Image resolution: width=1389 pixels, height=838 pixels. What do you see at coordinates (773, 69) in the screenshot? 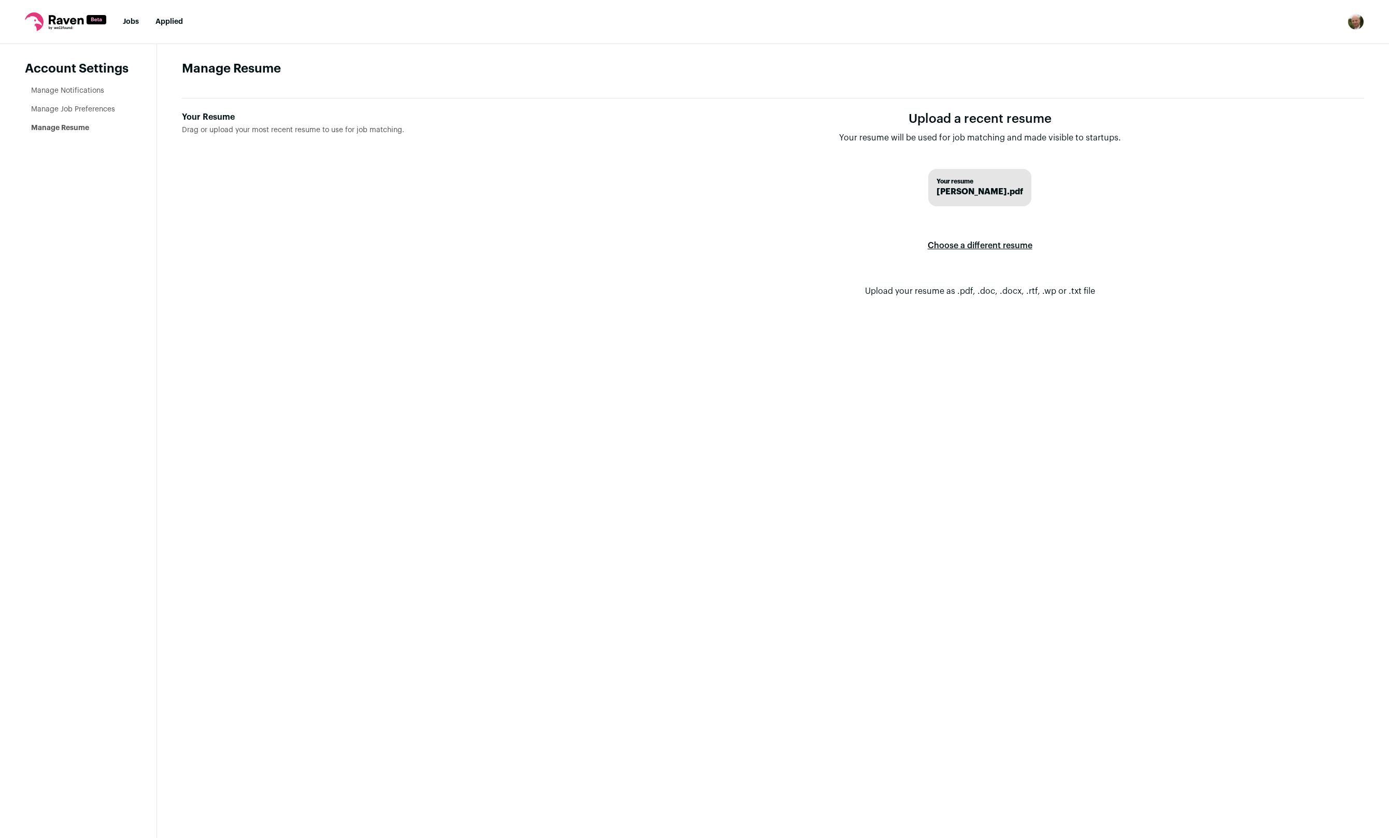
I see `h1: Manage Resume` at bounding box center [773, 69].